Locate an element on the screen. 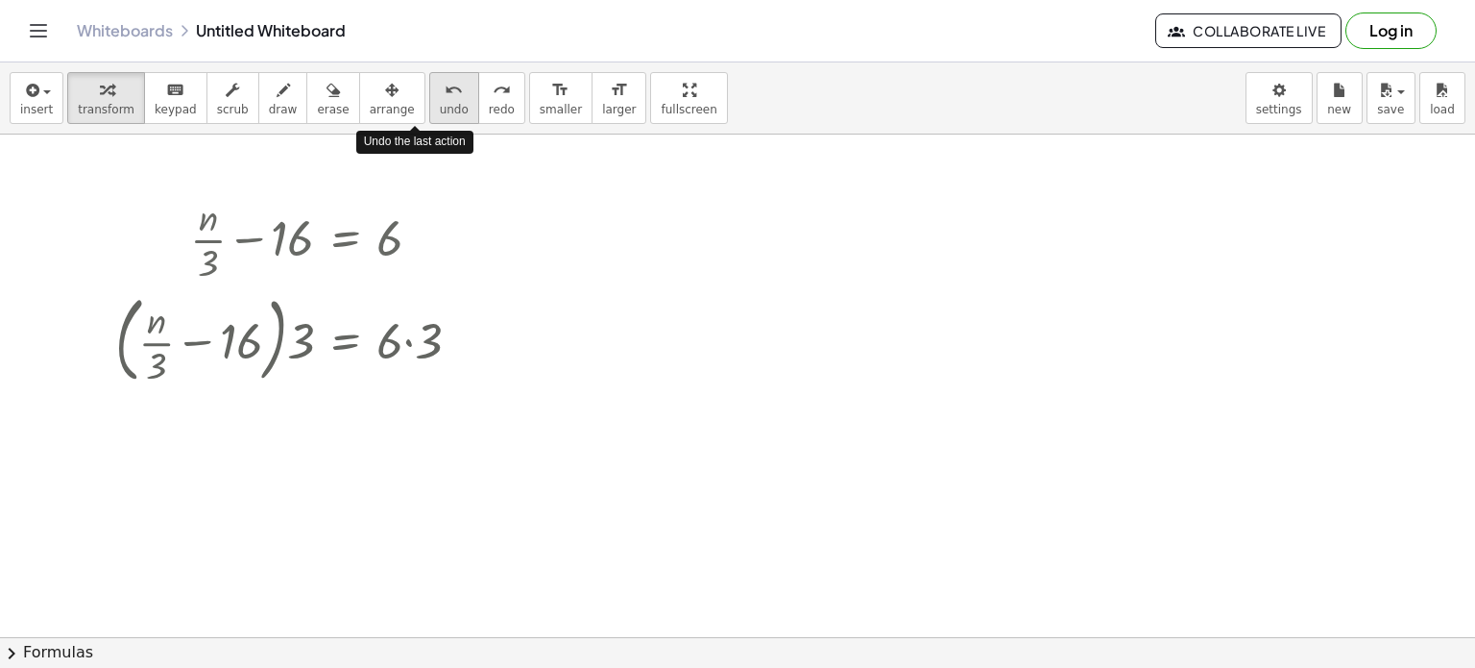 This screenshot has height=668, width=1475. span: larger is located at coordinates (619, 110).